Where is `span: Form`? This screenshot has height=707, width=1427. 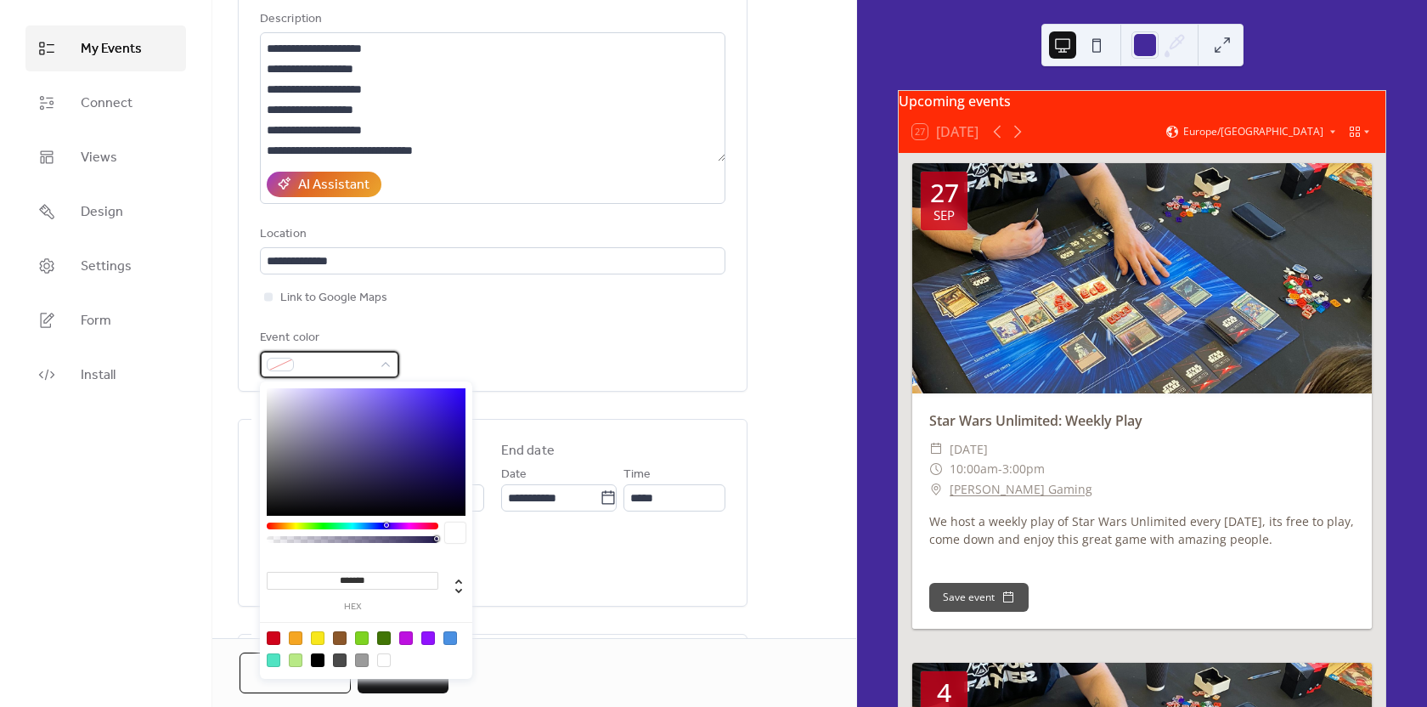
span: Form is located at coordinates (96, 321).